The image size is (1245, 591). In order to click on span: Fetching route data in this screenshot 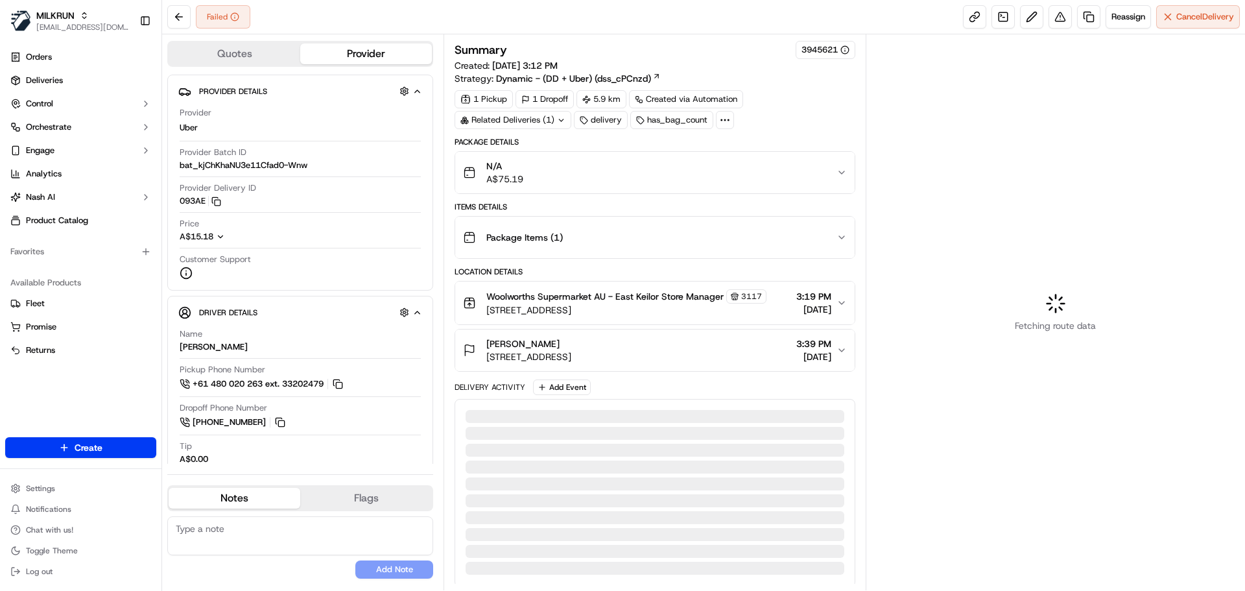, I will do `click(1055, 326)`.